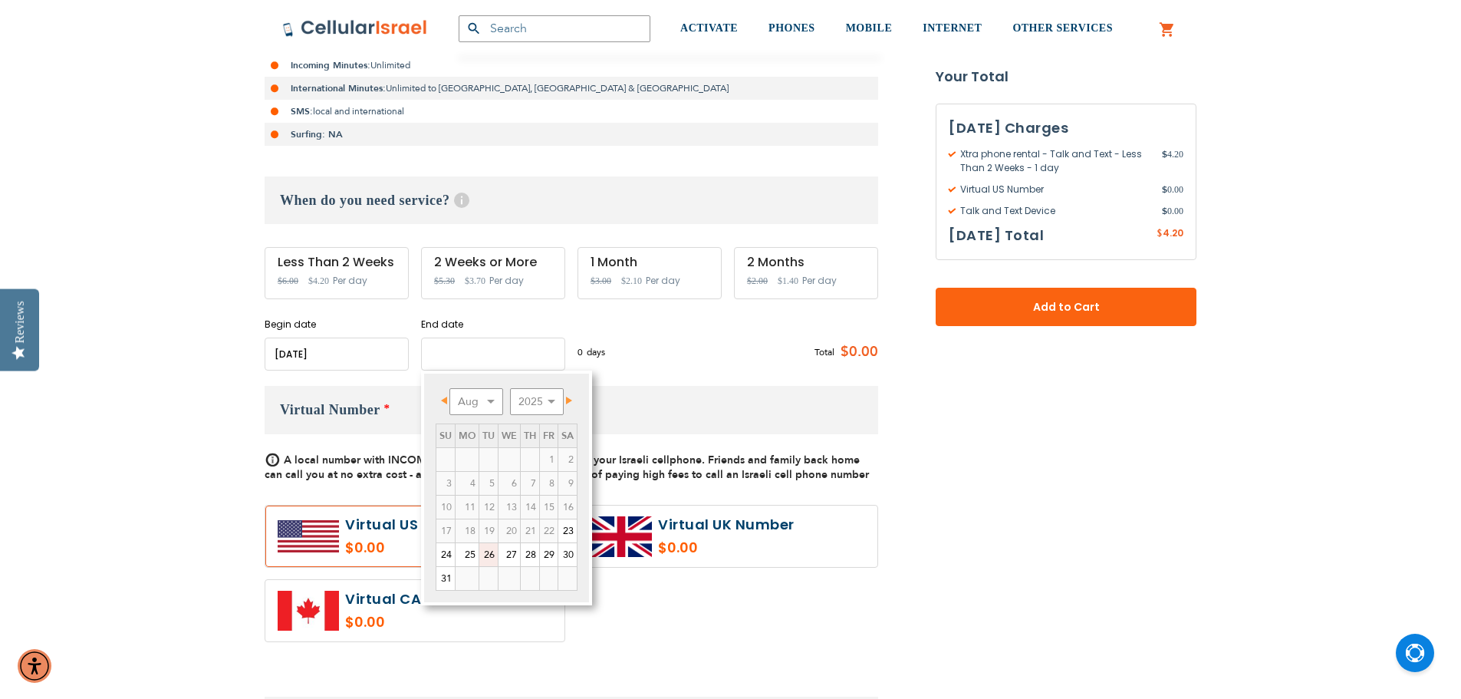  I want to click on span: A local number with INCOMING calls and sms, that comes to your Israeli cellphone. Friends and fam..., so click(567, 467).